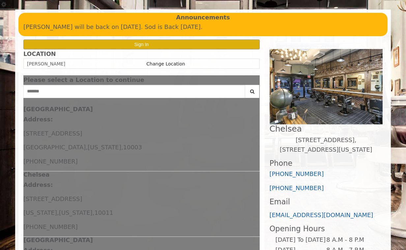 This screenshot has width=406, height=250. I want to click on td: 8 A.M - 8 P.M, so click(351, 240).